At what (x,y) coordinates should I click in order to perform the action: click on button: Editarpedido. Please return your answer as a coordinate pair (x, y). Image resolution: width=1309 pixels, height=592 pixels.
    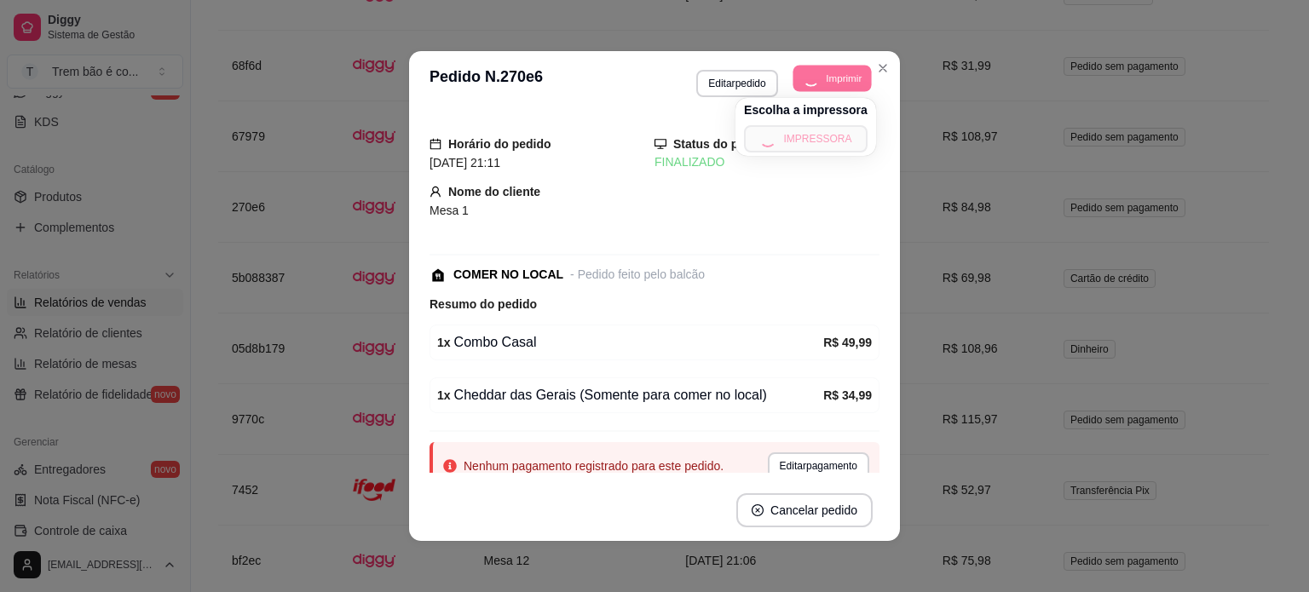
    Looking at the image, I should click on (736, 84).